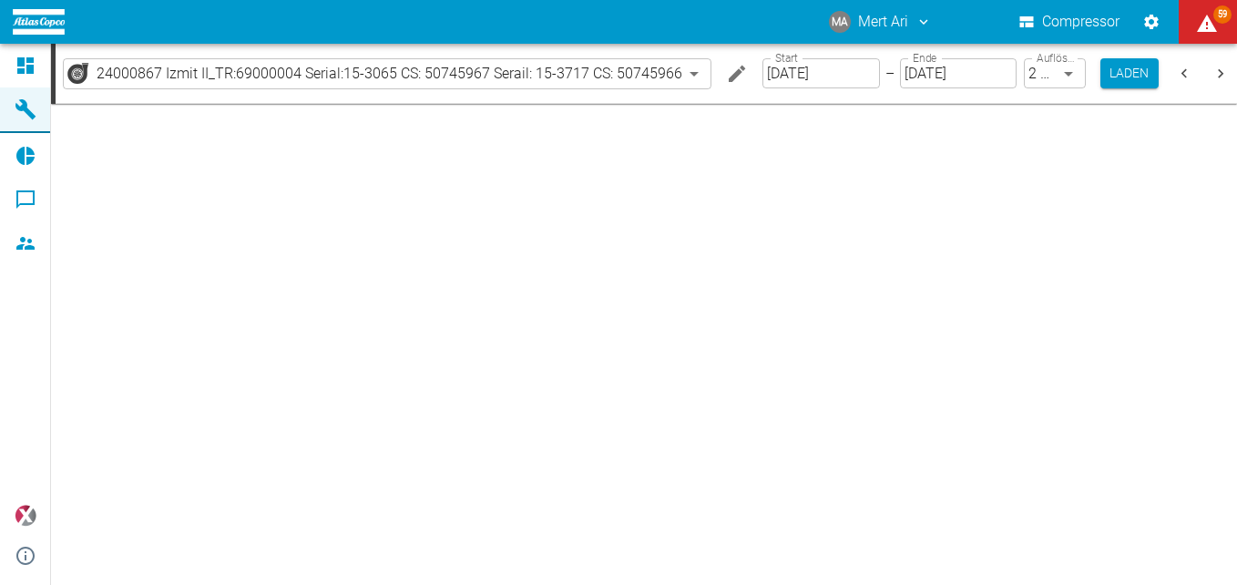 This screenshot has width=1237, height=585. Describe the element at coordinates (737, 74) in the screenshot. I see `button: Machine bearbeiten` at that location.